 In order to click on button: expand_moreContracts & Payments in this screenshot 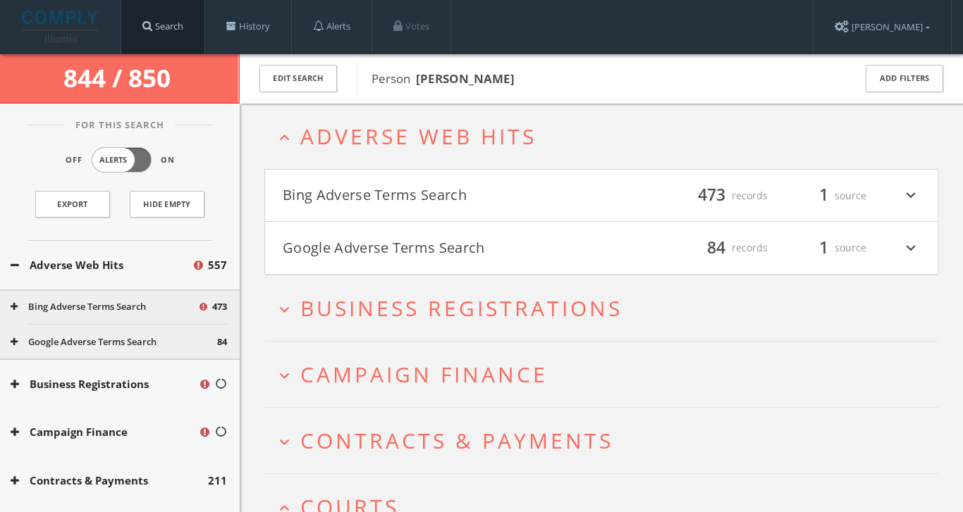, I will do `click(606, 441)`.